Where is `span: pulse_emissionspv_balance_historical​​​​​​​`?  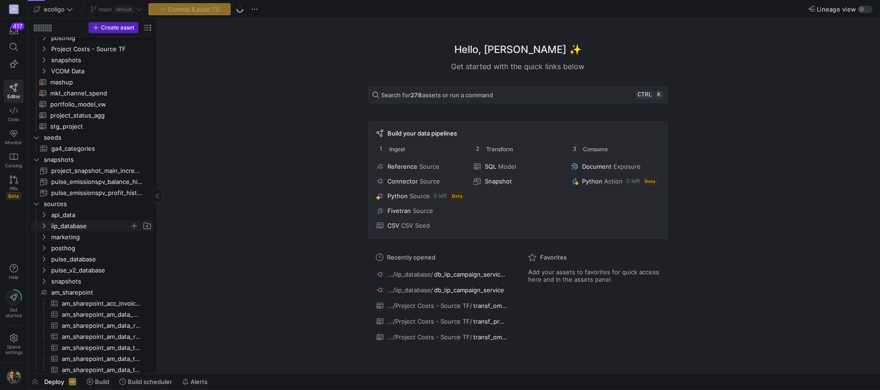
span: pulse_emissionspv_balance_historical​​​​​​​ is located at coordinates (97, 182).